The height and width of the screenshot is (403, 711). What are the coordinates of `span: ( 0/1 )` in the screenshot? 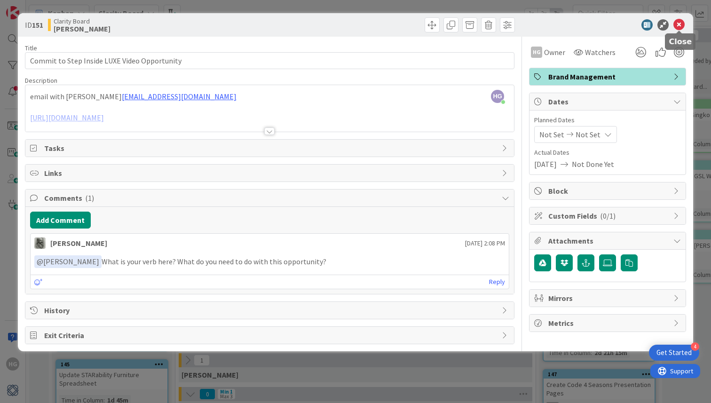 It's located at (608, 216).